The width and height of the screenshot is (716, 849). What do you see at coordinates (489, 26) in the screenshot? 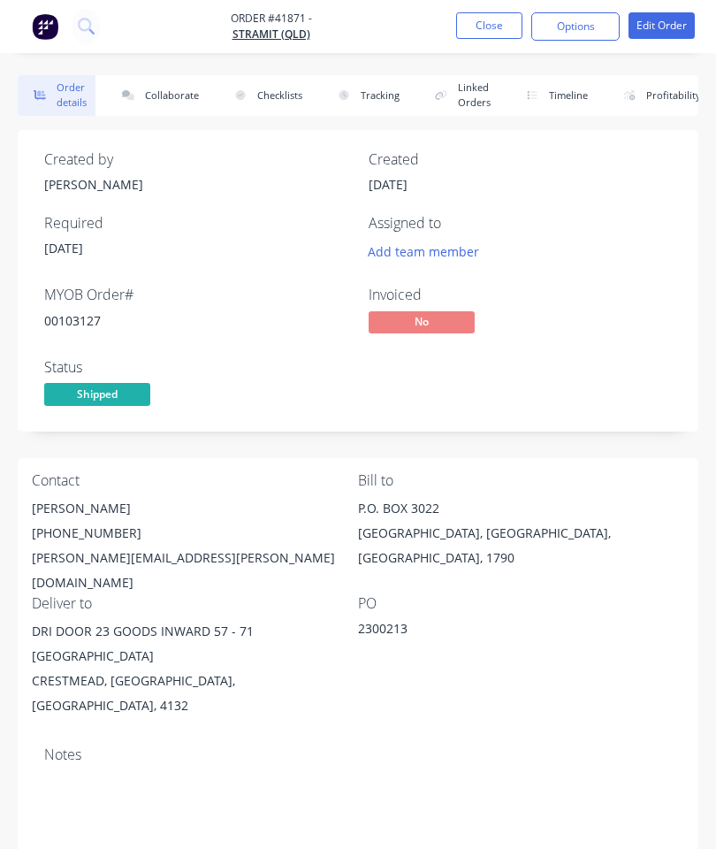
I see `button: Close` at bounding box center [489, 26].